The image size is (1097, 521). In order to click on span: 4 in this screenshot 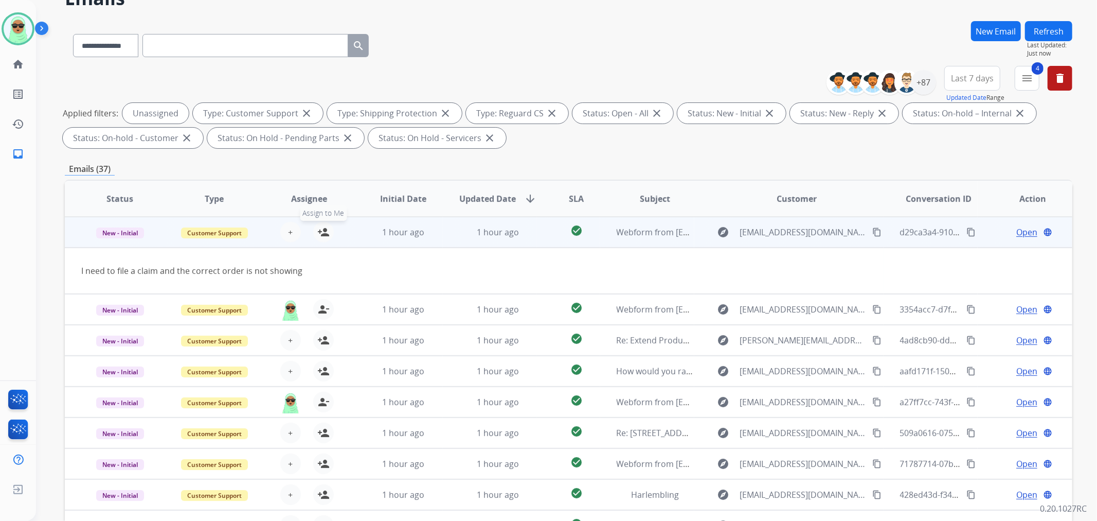, I will do `click(1038, 68)`.